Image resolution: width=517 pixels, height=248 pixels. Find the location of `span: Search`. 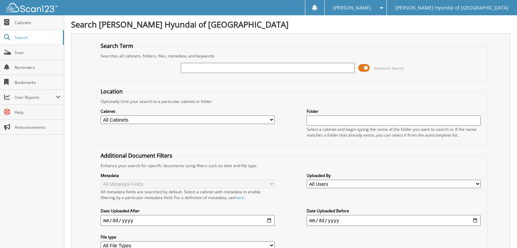

span: Search is located at coordinates (37, 37).